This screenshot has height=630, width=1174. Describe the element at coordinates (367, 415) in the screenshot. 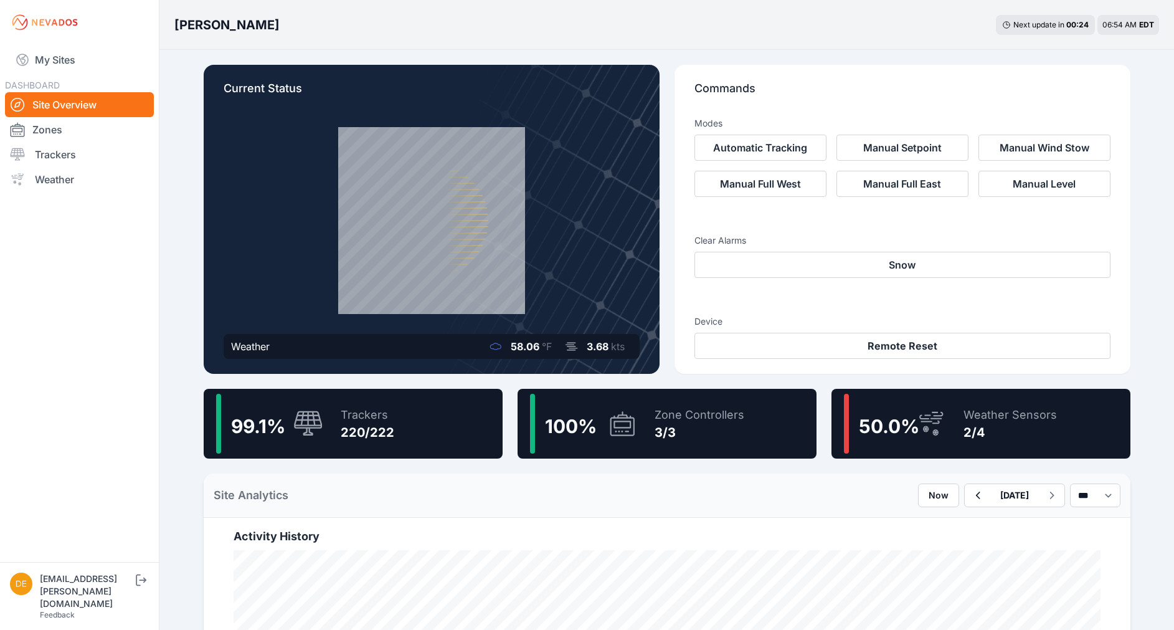

I see `div: Trackers` at that location.